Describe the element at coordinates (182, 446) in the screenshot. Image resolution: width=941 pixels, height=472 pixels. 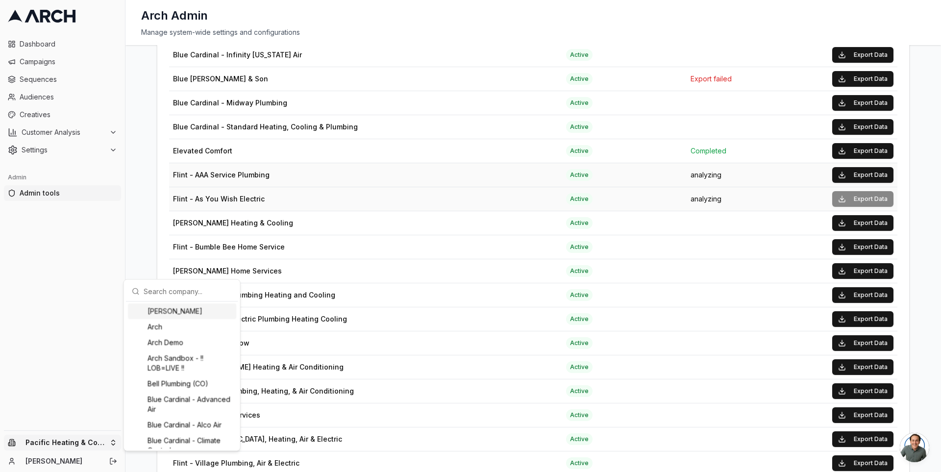
I see `div: Blue Cardinal - Climate Control` at that location.